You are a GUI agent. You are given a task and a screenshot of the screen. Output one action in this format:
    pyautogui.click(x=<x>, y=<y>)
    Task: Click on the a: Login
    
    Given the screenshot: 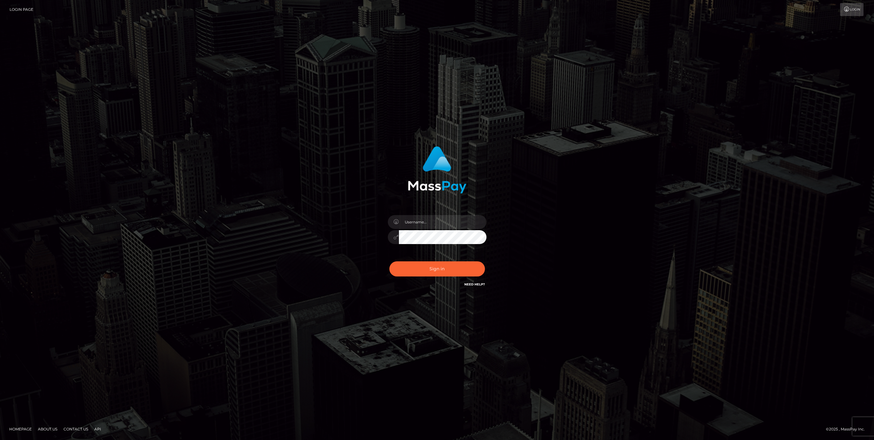 What is the action you would take?
    pyautogui.click(x=852, y=10)
    